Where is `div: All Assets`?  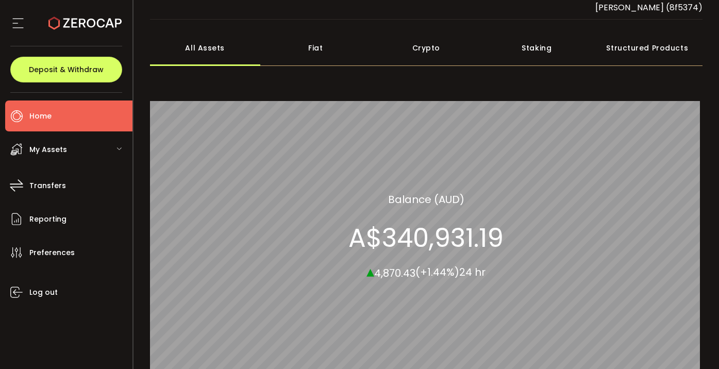
div: All Assets is located at coordinates (205, 48).